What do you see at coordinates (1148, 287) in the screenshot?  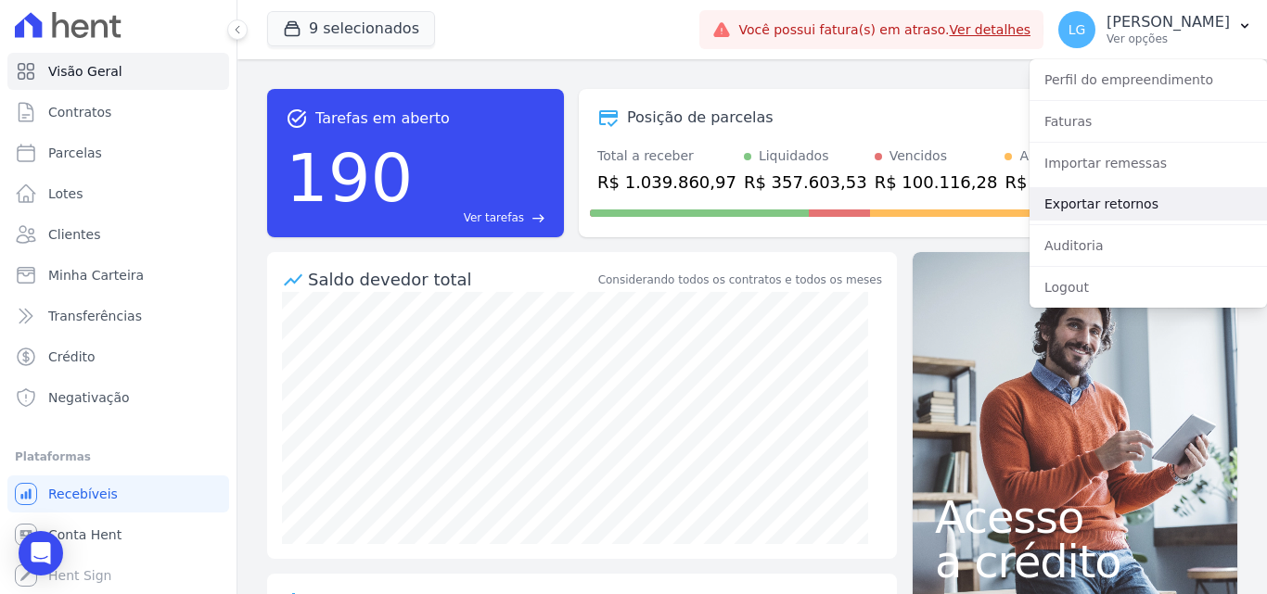 I see `a: Logout` at bounding box center [1148, 287].